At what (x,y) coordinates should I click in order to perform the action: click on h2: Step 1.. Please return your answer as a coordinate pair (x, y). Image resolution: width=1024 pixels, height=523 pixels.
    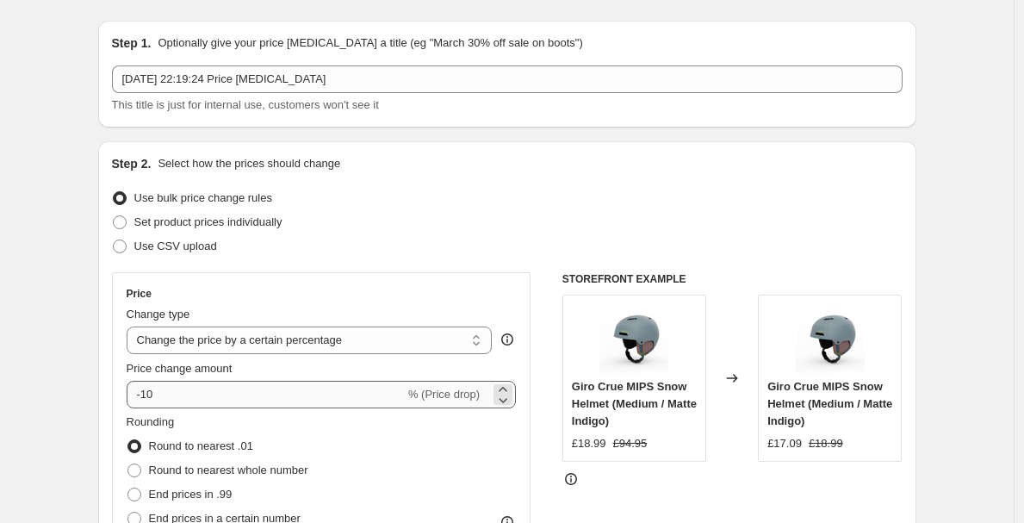
    Looking at the image, I should click on (132, 43).